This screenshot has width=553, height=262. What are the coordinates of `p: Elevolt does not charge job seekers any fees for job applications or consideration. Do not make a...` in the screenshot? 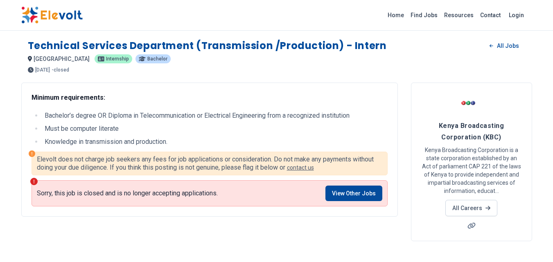 It's located at (210, 164).